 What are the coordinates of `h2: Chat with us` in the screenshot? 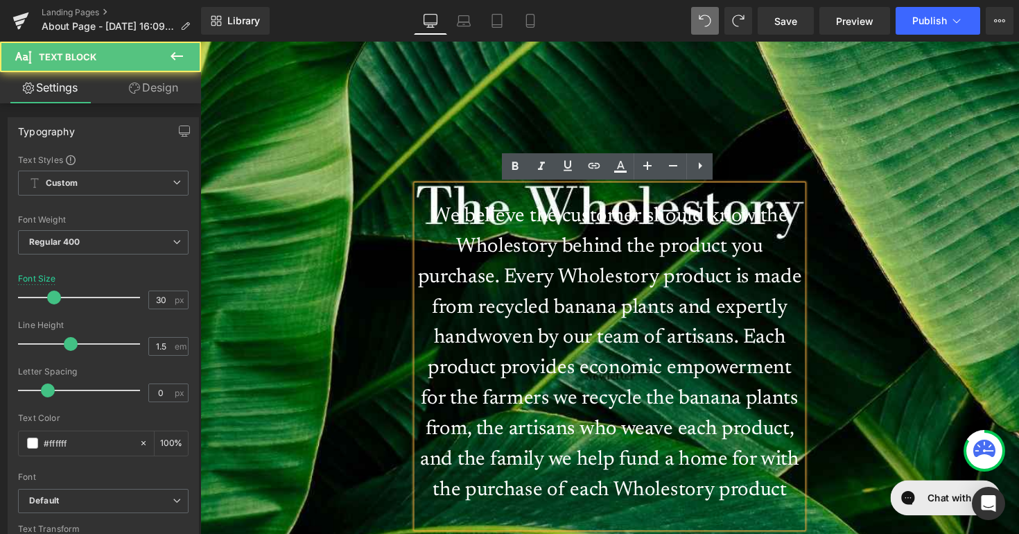 It's located at (74, 23).